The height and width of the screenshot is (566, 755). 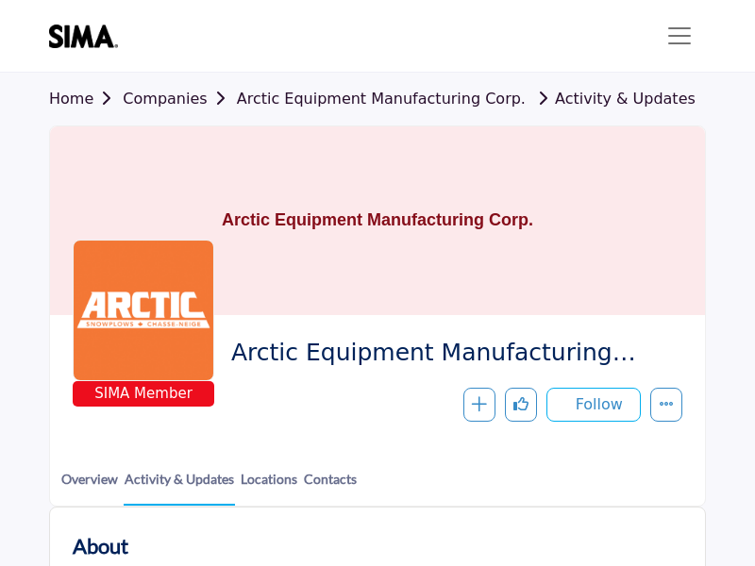 I want to click on a: Companies, so click(x=179, y=98).